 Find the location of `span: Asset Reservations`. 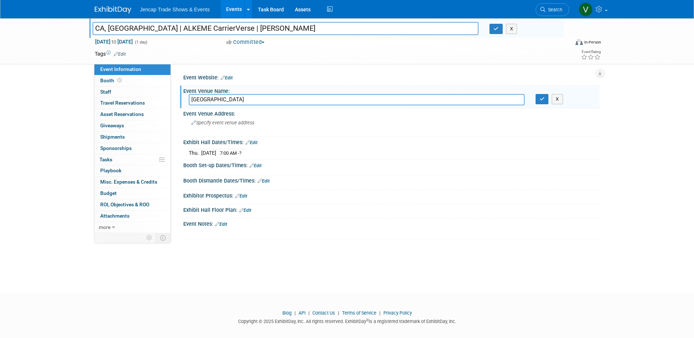

span: Asset Reservations is located at coordinates (122, 114).